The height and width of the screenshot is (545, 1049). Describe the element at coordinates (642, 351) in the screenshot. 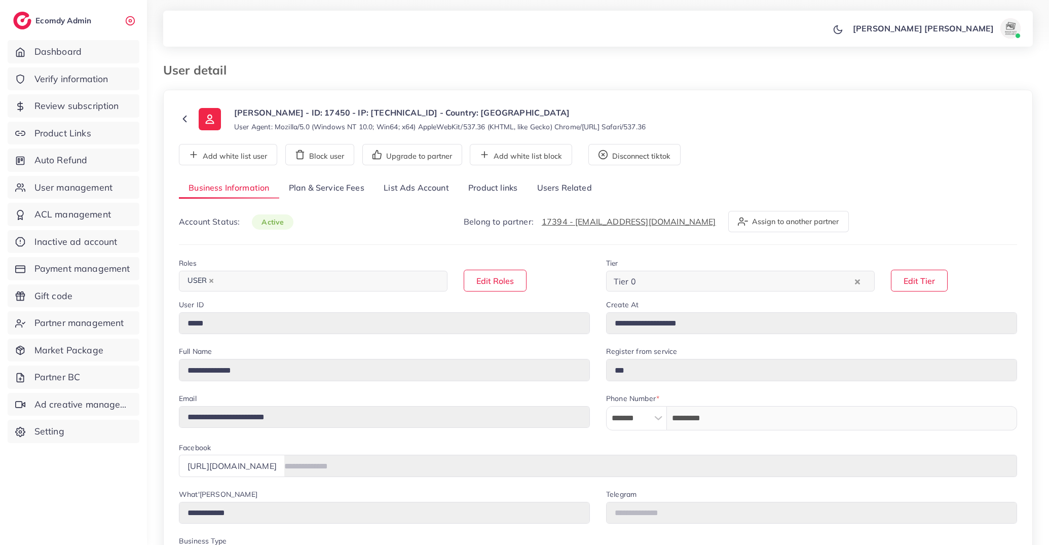

I see `label: Register from service` at that location.